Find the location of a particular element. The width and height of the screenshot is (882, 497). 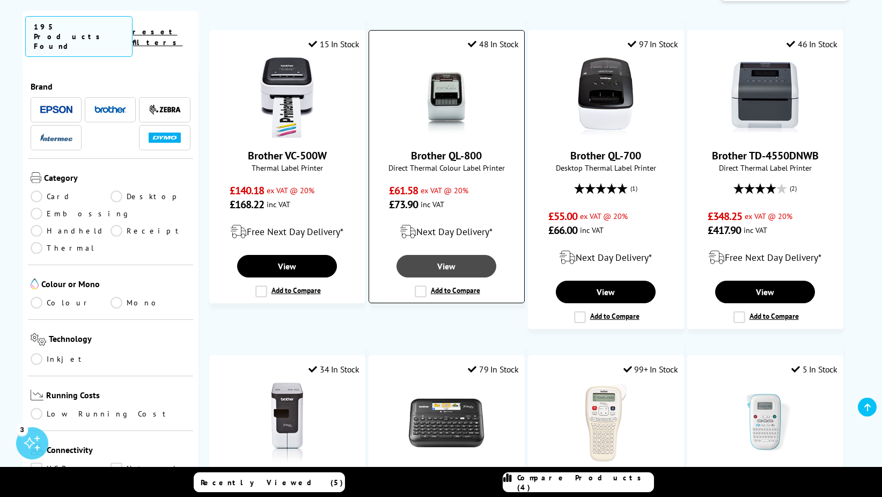

span: £61.58 is located at coordinates (403, 190).